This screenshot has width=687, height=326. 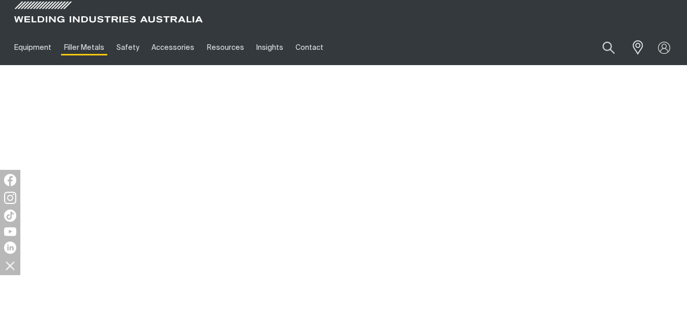 What do you see at coordinates (83, 47) in the screenshot?
I see `a: Filler Metals` at bounding box center [83, 47].